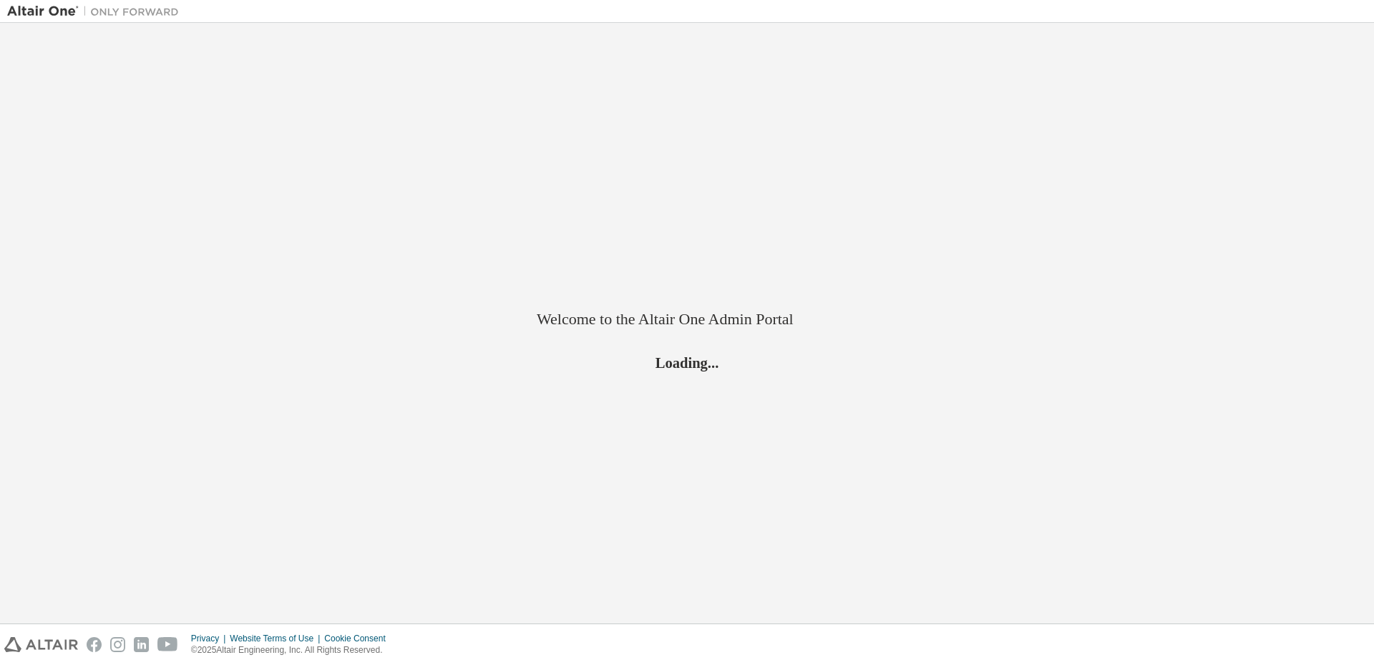  Describe the element at coordinates (41, 644) in the screenshot. I see `img: altair_logo.svg` at that location.